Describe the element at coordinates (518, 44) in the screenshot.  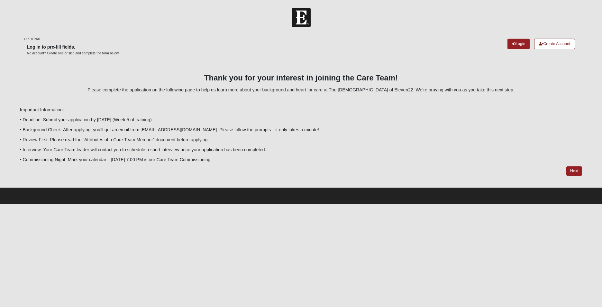
I see `a: Login` at that location.